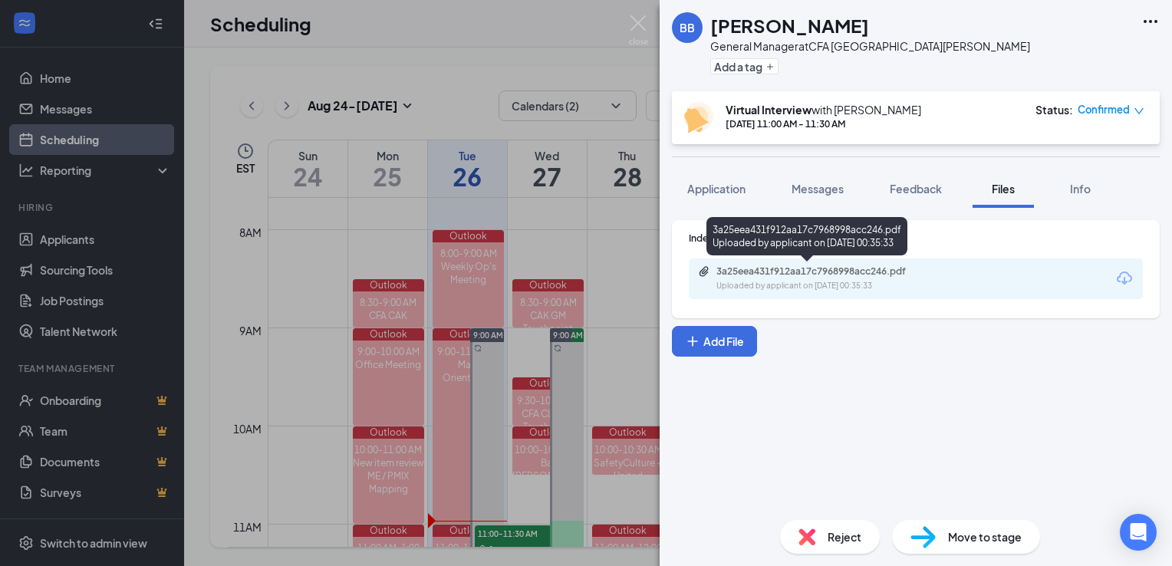 The height and width of the screenshot is (566, 1172). Describe the element at coordinates (916, 238) in the screenshot. I see `div: Indeed Resume` at that location.